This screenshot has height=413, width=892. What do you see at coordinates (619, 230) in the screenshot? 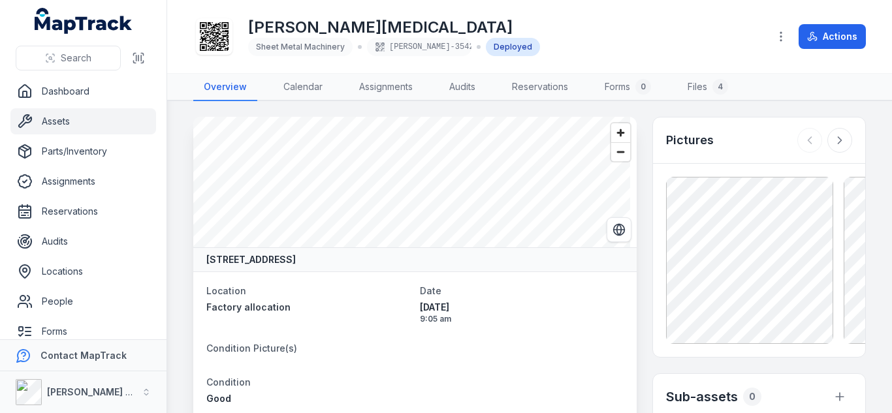
I see `button: Switch to Satellite View` at bounding box center [619, 230].